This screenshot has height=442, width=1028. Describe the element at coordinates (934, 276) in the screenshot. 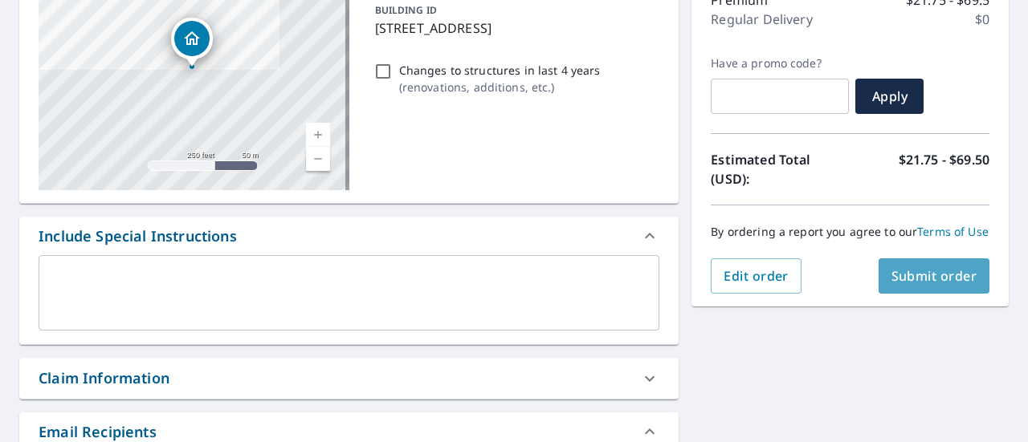

I see `span: Submit order` at that location.